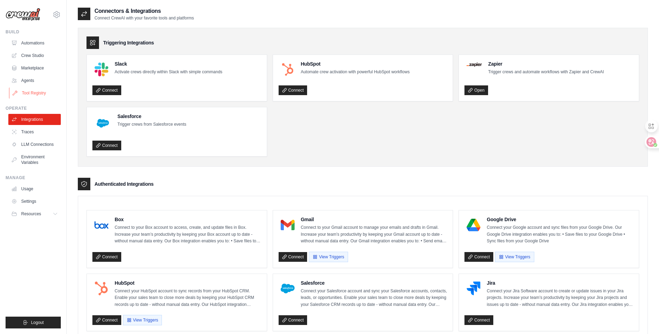 This screenshot has height=334, width=659. Describe the element at coordinates (374, 235) in the screenshot. I see `p: Connect to your Gmail account to manage your emails and drafts in Gmail. Increase your team’s pro...` at that location.